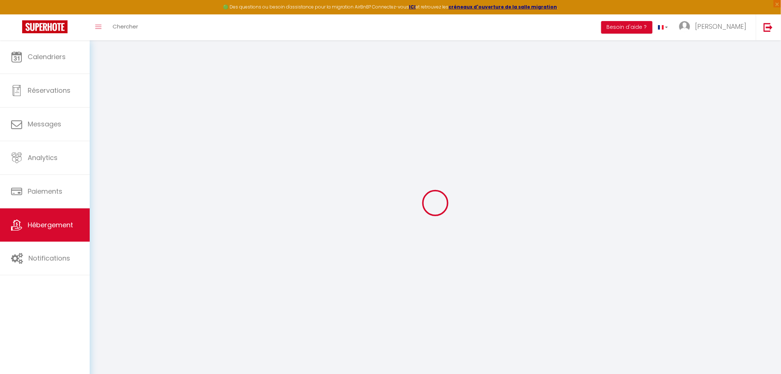 This screenshot has width=781, height=374. Describe the element at coordinates (49, 90) in the screenshot. I see `span: Réservations` at that location.